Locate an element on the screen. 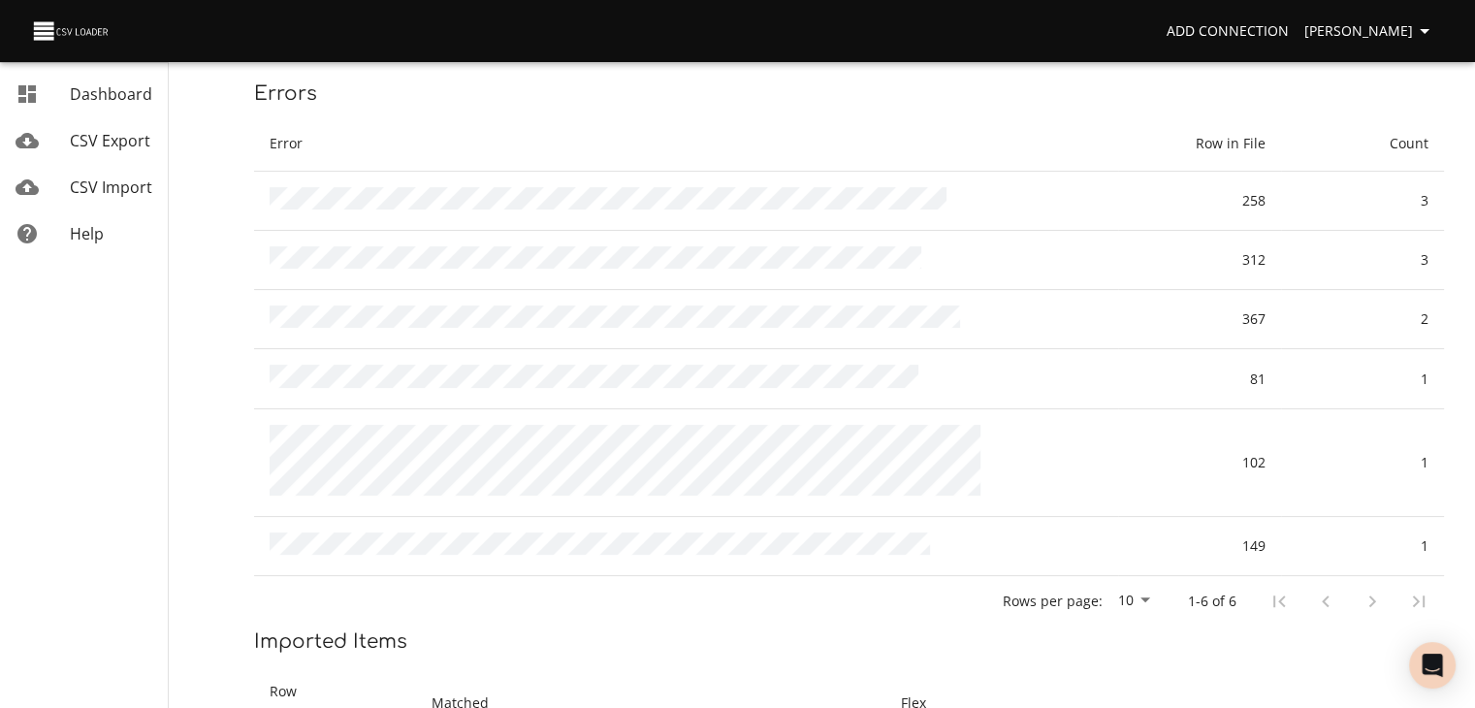 The image size is (1475, 708). th: Count is located at coordinates (1363, 144).